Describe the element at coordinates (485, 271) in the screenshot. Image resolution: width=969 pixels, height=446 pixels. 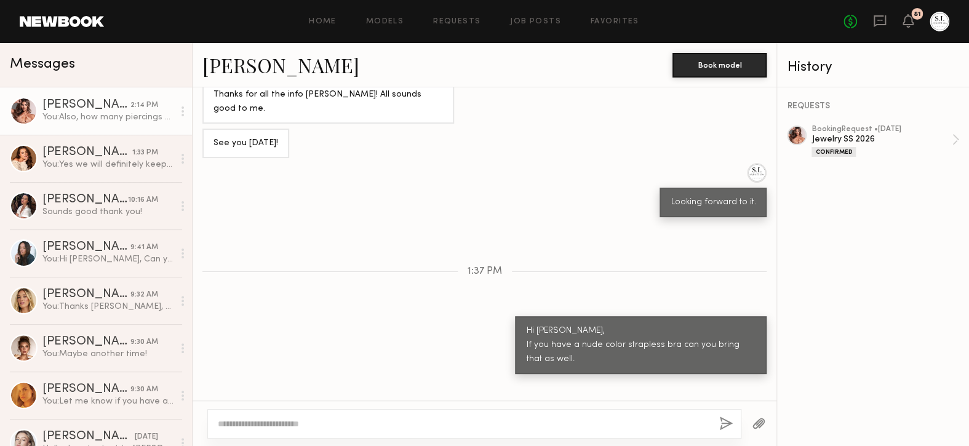
I see `span: 1:37 PM` at that location.